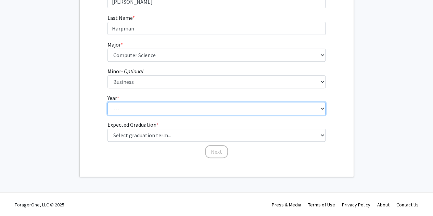 The height and width of the screenshot is (216, 433). Describe the element at coordinates (356, 205) in the screenshot. I see `a: Privacy Policy` at that location.